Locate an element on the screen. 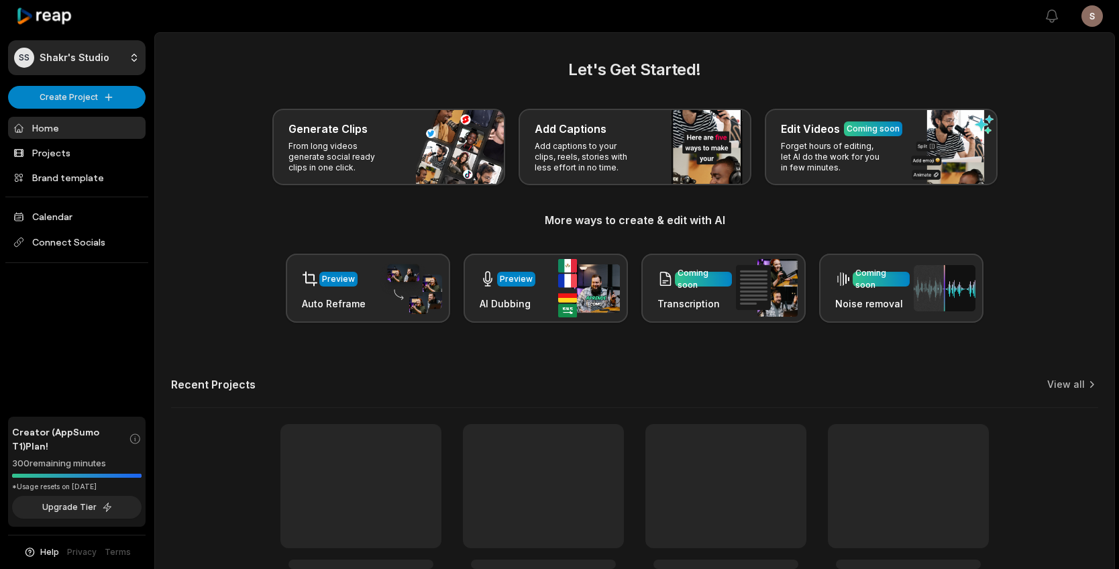 This screenshot has height=569, width=1119. p: Add captions to your clips, reels, stories with less effort in no time. is located at coordinates (586, 157).